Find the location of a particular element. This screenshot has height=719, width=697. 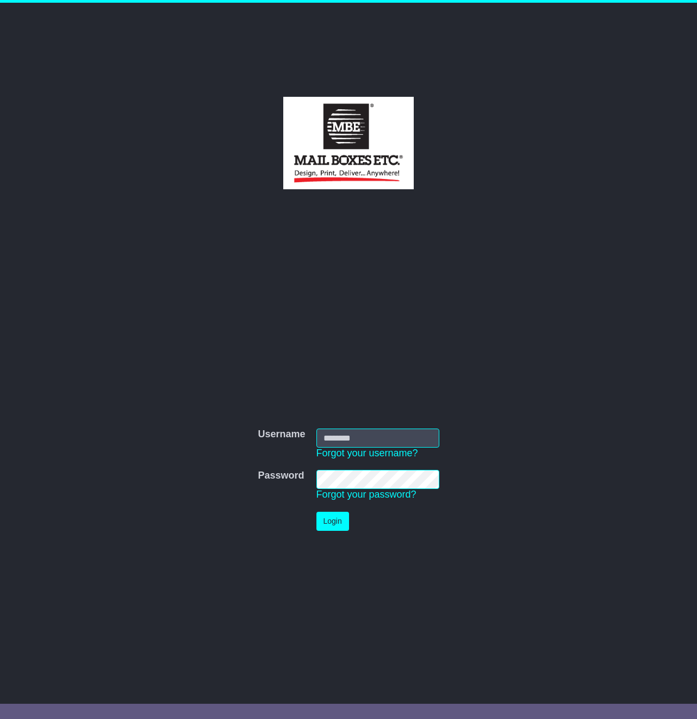

img: Lillypods Pty Ltd is located at coordinates (348, 143).